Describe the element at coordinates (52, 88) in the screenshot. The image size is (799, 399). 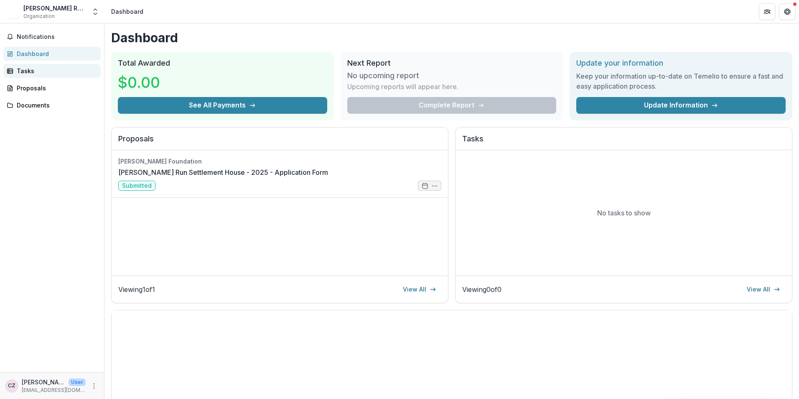
I see `a: Proposals` at that location.